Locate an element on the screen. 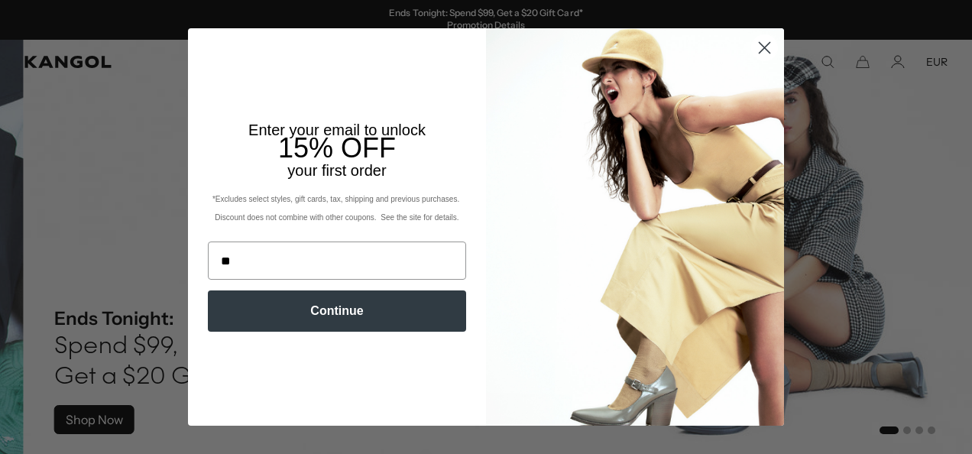 The image size is (972, 454). span: *Excludes select styles, gift cards, tax, shipping and previous purchases. Discount does not comb... is located at coordinates (337, 208).